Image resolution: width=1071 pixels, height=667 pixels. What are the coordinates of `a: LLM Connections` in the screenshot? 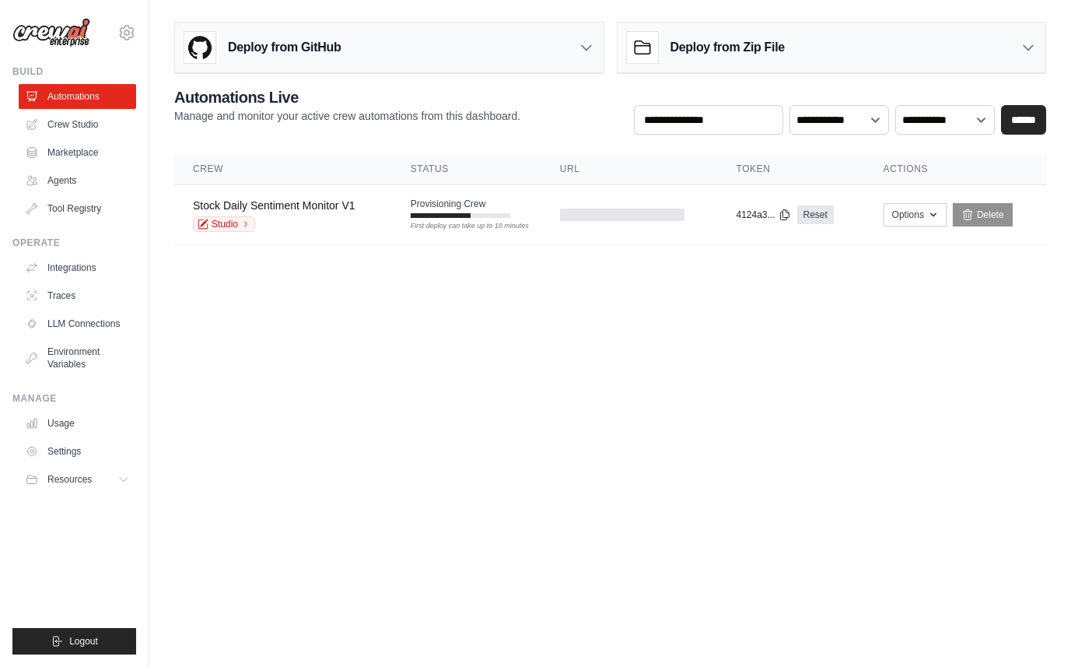 It's located at (77, 324).